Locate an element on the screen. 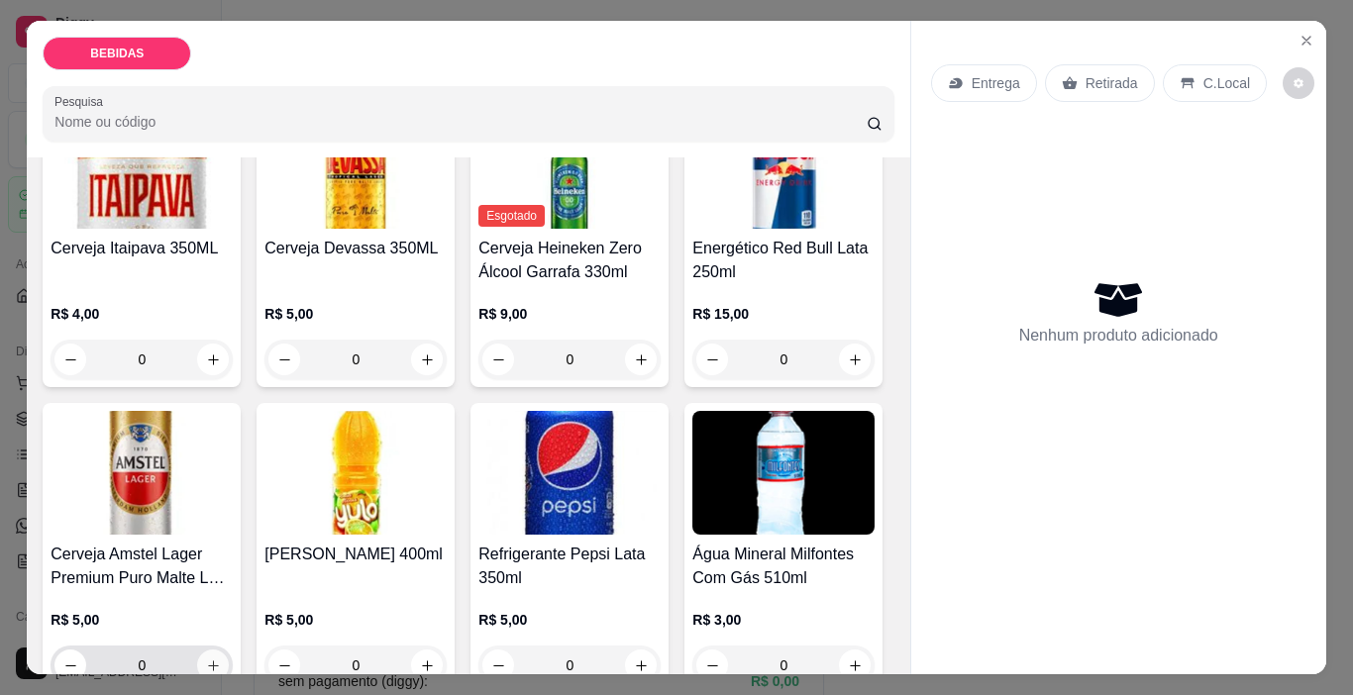  span: Esgotado is located at coordinates (511, 216).